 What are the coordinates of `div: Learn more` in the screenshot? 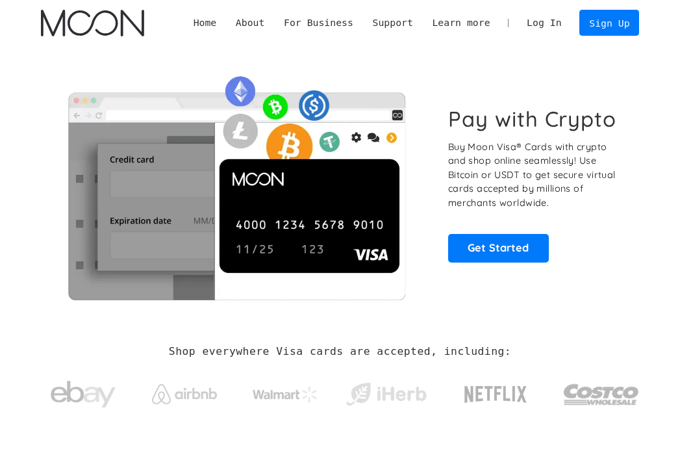 It's located at (461, 23).